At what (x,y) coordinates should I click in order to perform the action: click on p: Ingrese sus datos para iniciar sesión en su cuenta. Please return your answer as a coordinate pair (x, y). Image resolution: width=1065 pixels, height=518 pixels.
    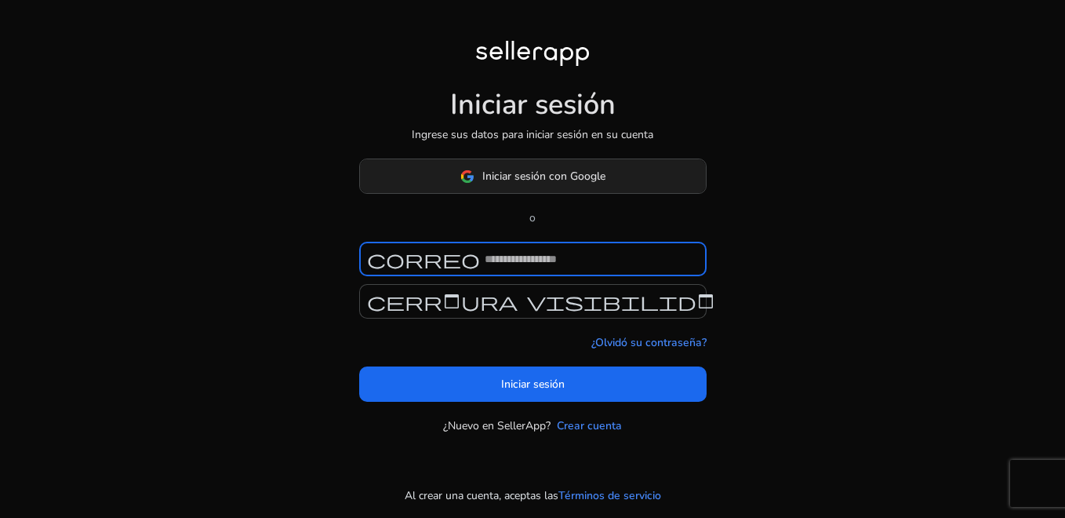
    Looking at the image, I should click on (532, 134).